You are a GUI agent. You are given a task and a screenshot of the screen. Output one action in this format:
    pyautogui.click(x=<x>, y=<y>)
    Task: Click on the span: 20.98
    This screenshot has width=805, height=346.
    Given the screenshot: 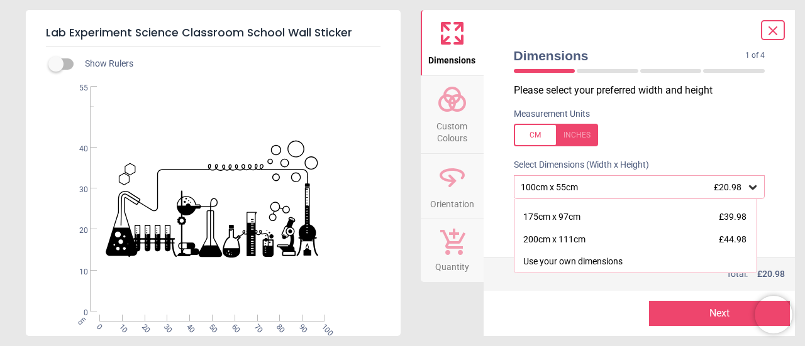 What is the action you would take?
    pyautogui.click(x=773, y=274)
    